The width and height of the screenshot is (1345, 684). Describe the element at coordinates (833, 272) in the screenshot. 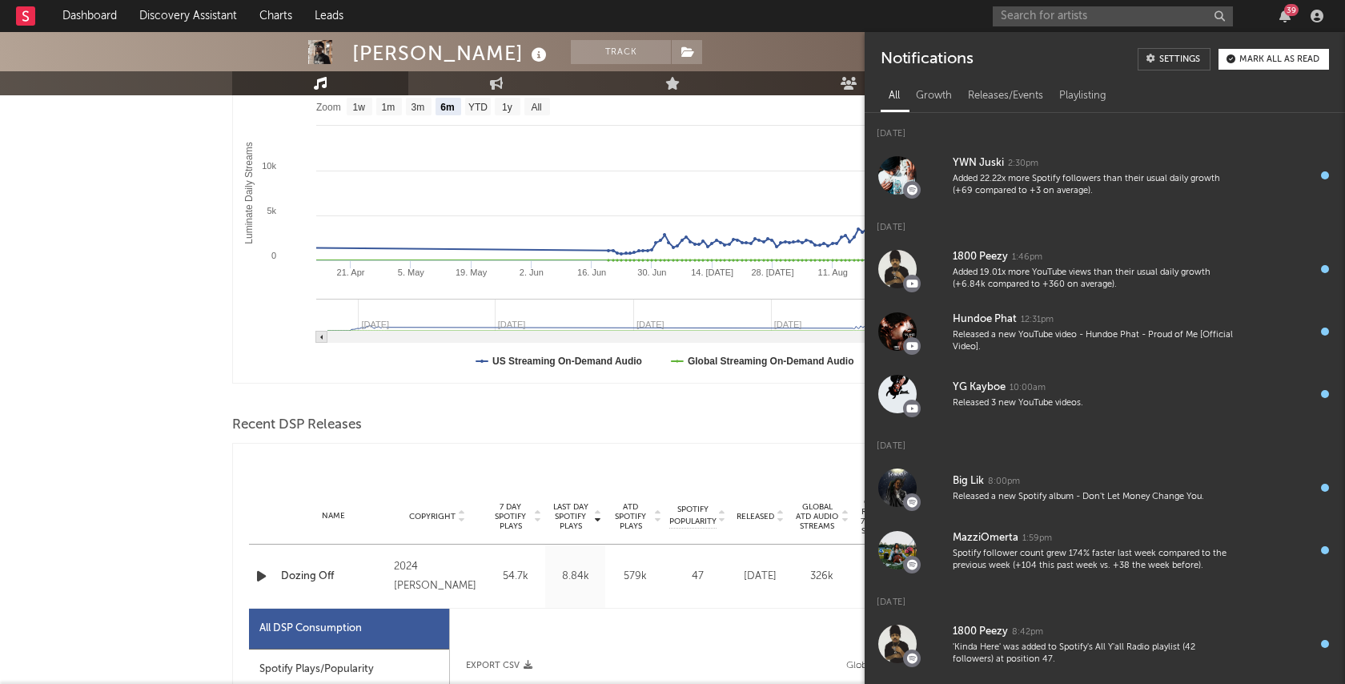

I see `text: 11. Aug` at that location.